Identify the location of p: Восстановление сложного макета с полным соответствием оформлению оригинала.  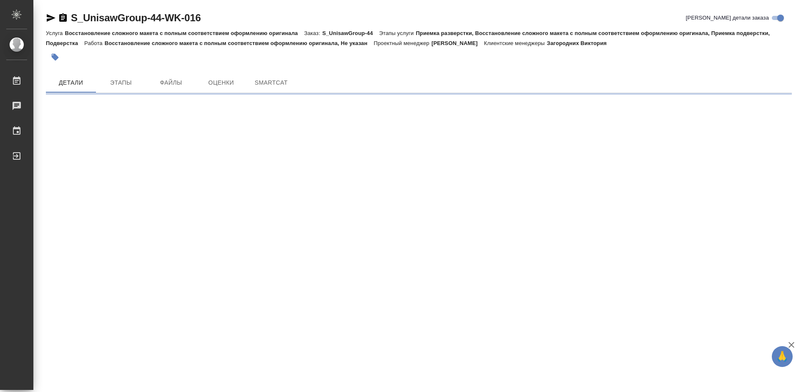
(184, 33).